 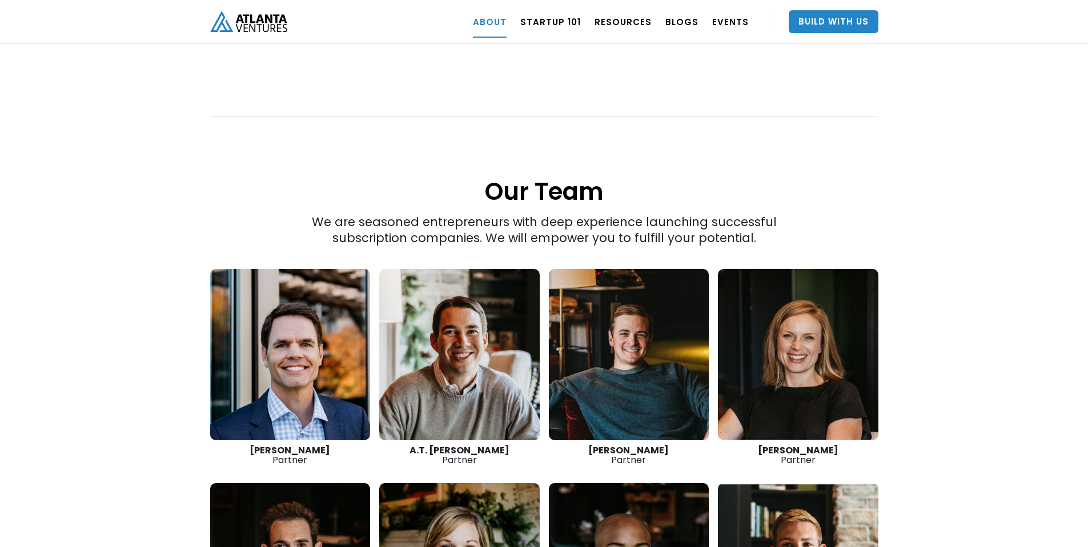 What do you see at coordinates (551, 22) in the screenshot?
I see `a: Startup 101` at bounding box center [551, 22].